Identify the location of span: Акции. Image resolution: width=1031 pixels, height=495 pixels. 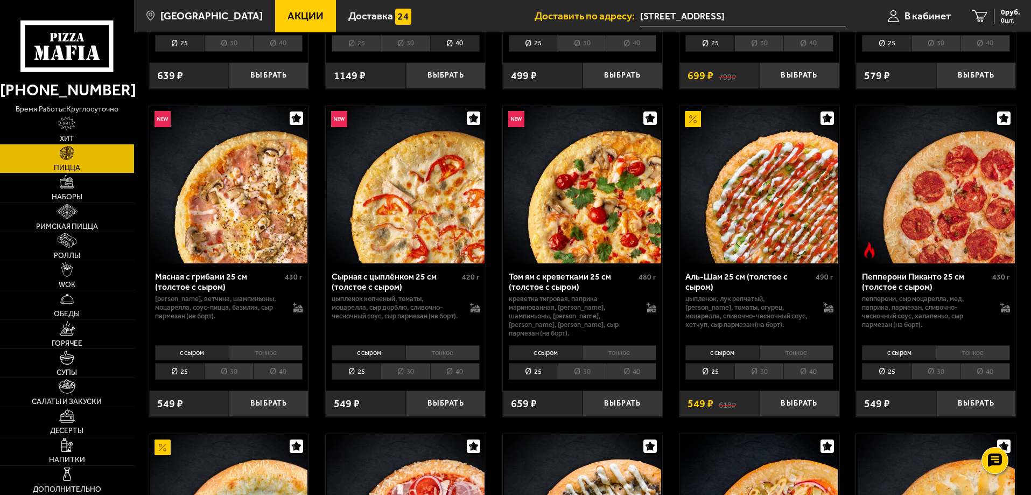
(305, 16).